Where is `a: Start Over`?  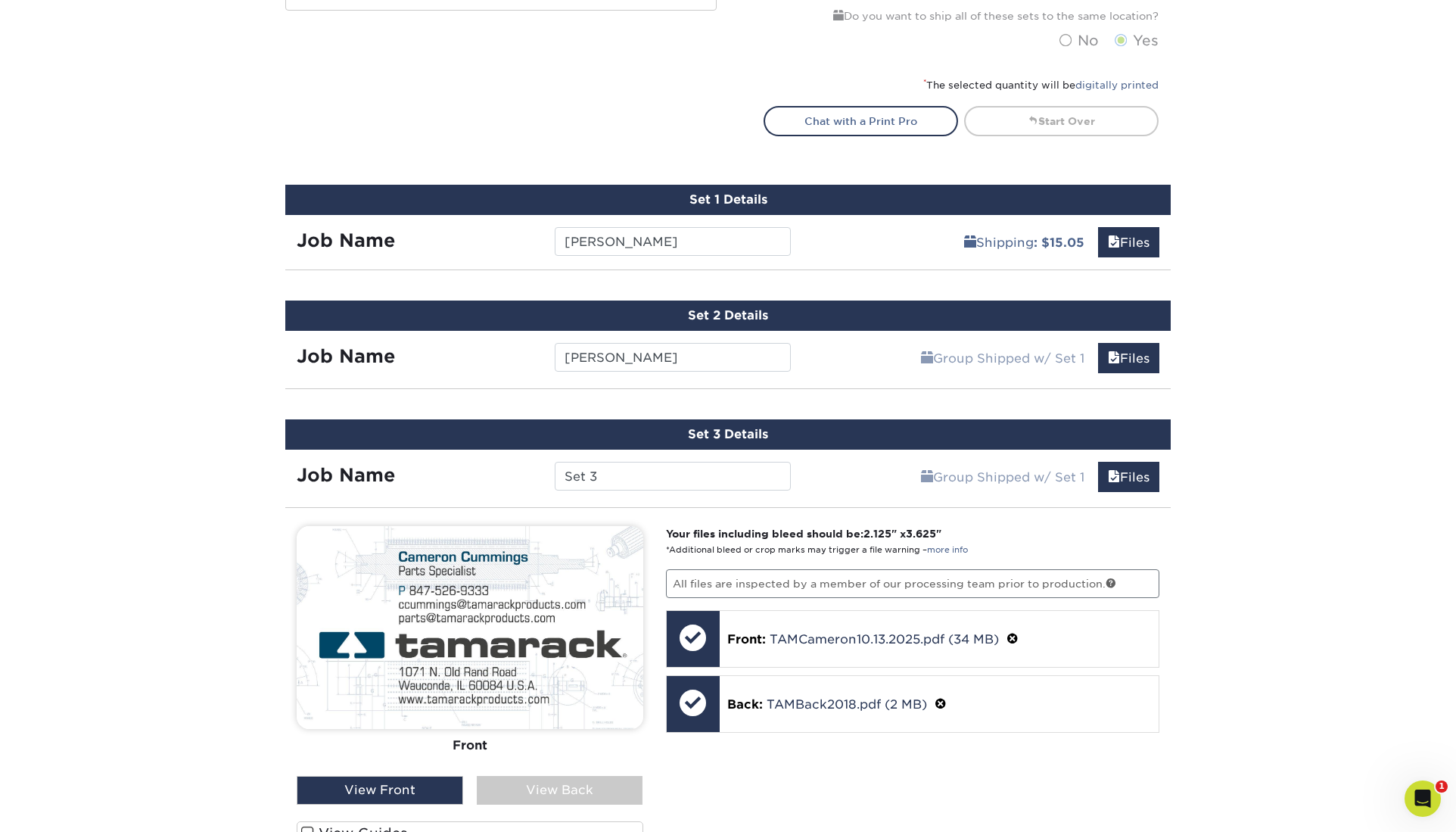
a: Start Over is located at coordinates (1061, 122).